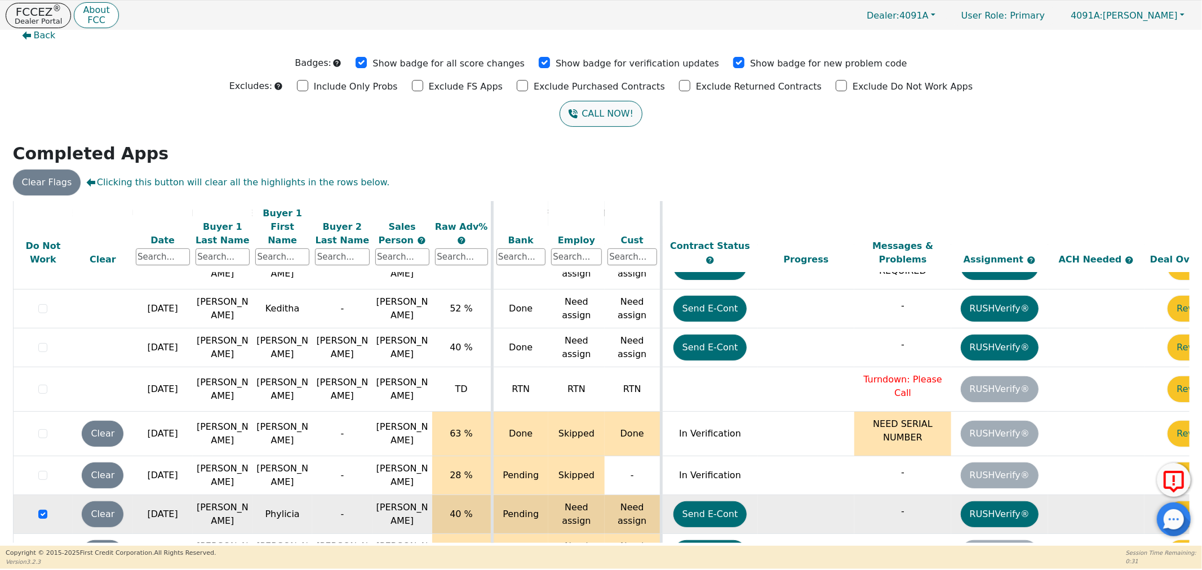 This screenshot has height=570, width=1202. I want to click on span: User Role :, so click(984, 15).